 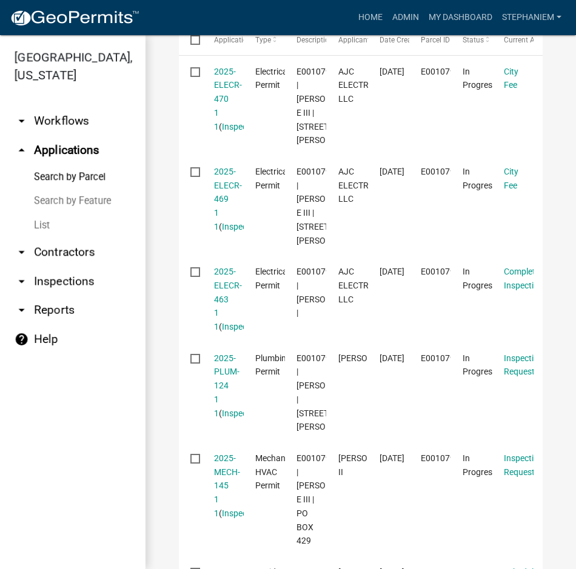 I want to click on a: 2025-MECH-145 1 1, so click(x=227, y=485).